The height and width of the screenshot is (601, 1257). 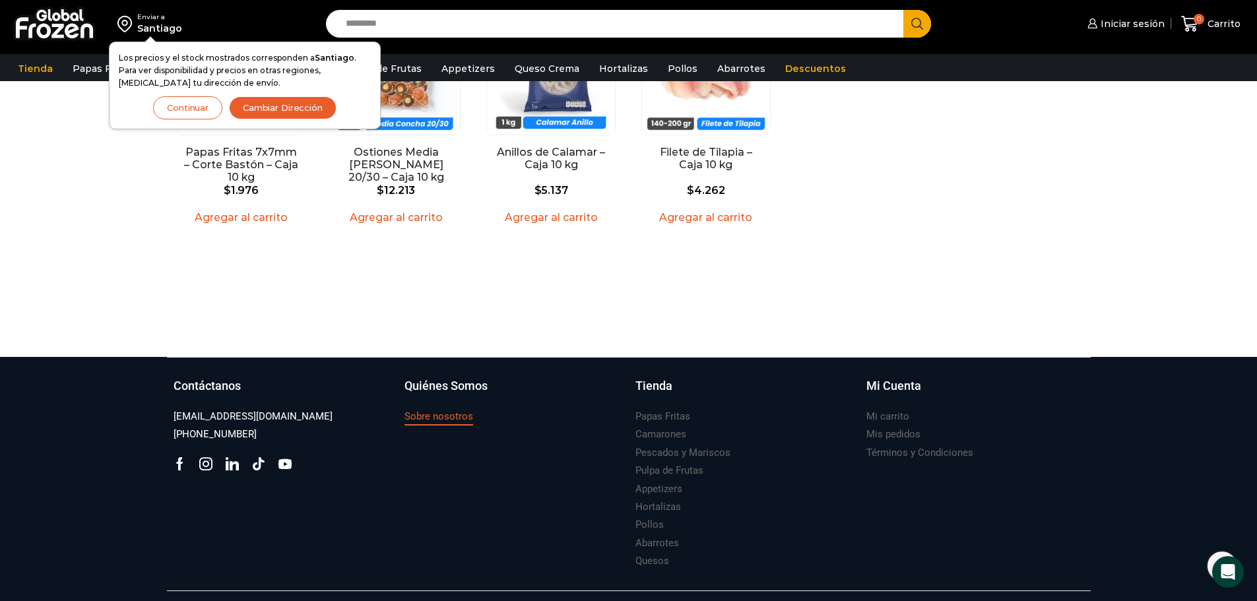 What do you see at coordinates (335, 57) in the screenshot?
I see `strong: Santiago` at bounding box center [335, 57].